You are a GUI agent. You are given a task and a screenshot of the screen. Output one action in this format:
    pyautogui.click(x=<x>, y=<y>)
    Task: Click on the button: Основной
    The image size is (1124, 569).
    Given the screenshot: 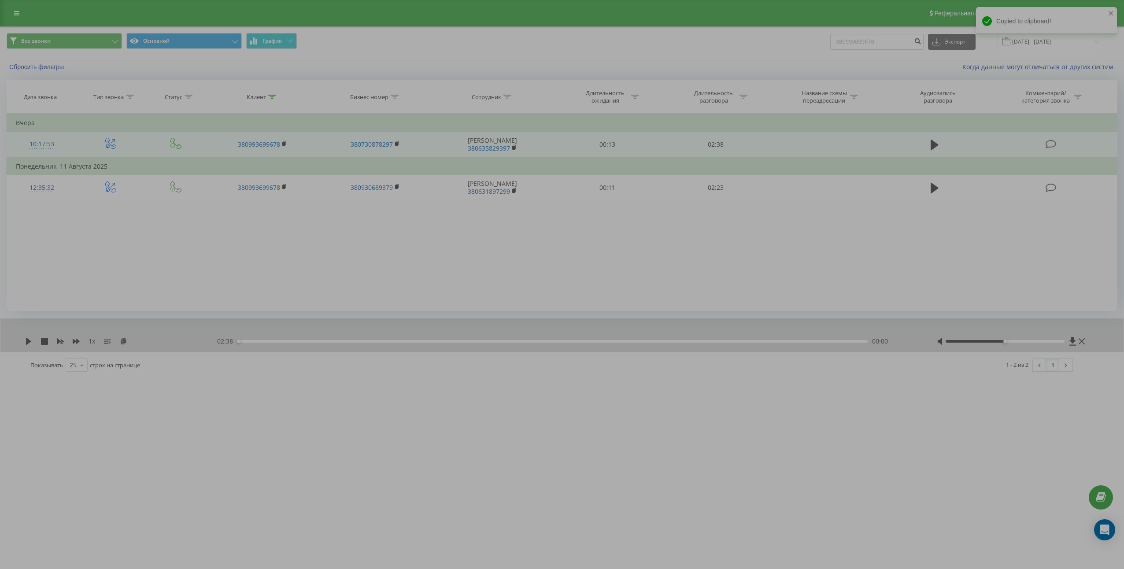 What is the action you would take?
    pyautogui.click(x=184, y=41)
    